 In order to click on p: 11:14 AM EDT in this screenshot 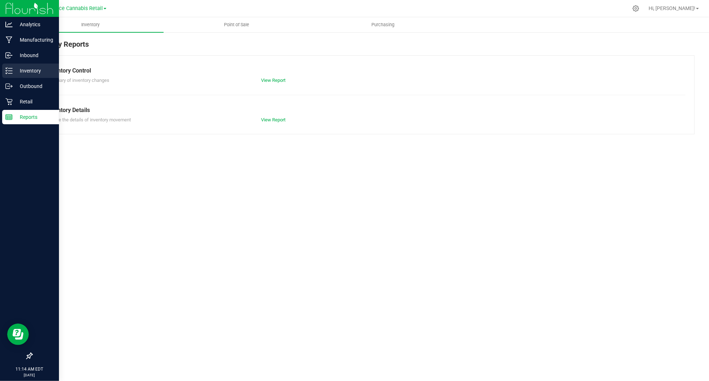, I will do `click(29, 369)`.